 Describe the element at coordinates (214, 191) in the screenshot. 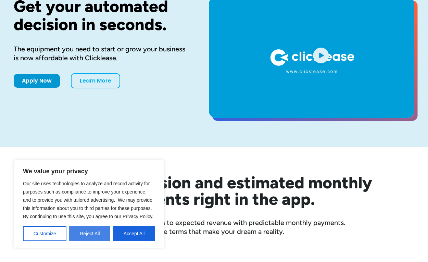

I see `h2: See your decision and estimated monthly payments right in the app.` at that location.